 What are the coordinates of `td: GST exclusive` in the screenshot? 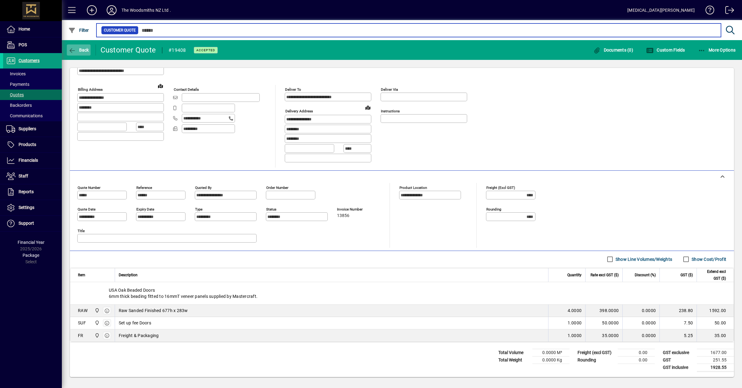 It's located at (678, 353).